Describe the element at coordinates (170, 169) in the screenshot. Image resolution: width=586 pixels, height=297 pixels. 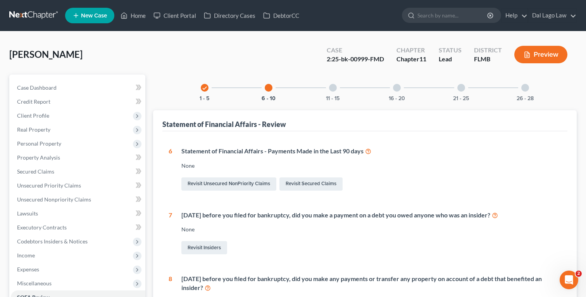
I see `div: 6` at that location.